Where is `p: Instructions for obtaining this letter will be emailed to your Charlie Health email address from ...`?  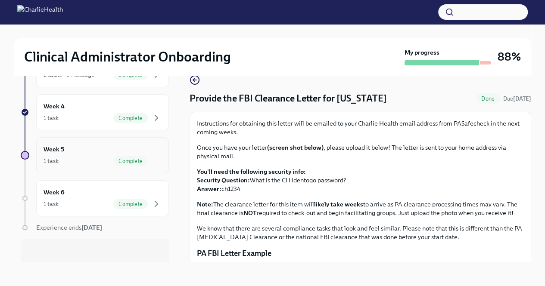
p: Instructions for obtaining this letter will be emailed to your Charlie Health email address from ... is located at coordinates (360, 128).